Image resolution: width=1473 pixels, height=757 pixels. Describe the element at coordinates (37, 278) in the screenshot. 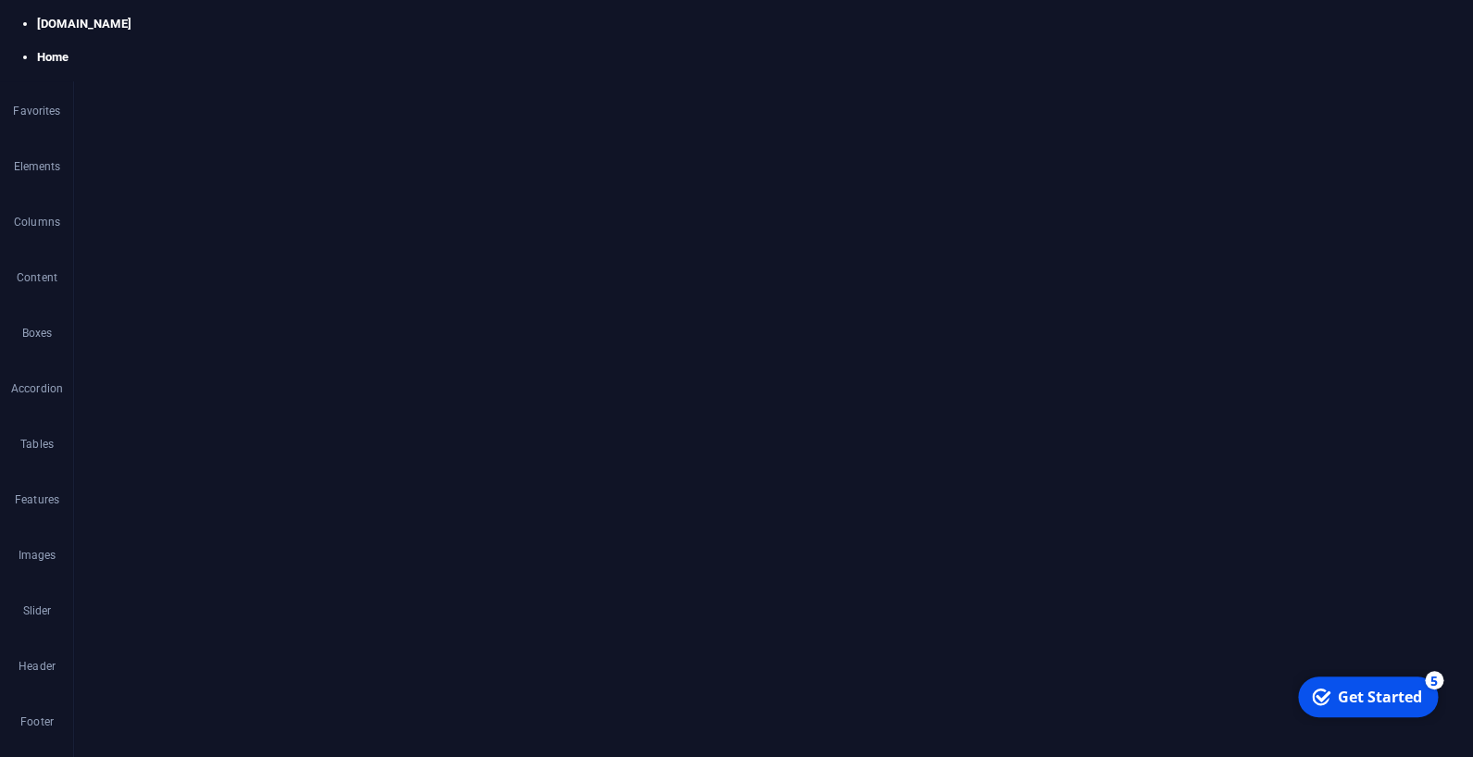

I see `p: Content` at that location.